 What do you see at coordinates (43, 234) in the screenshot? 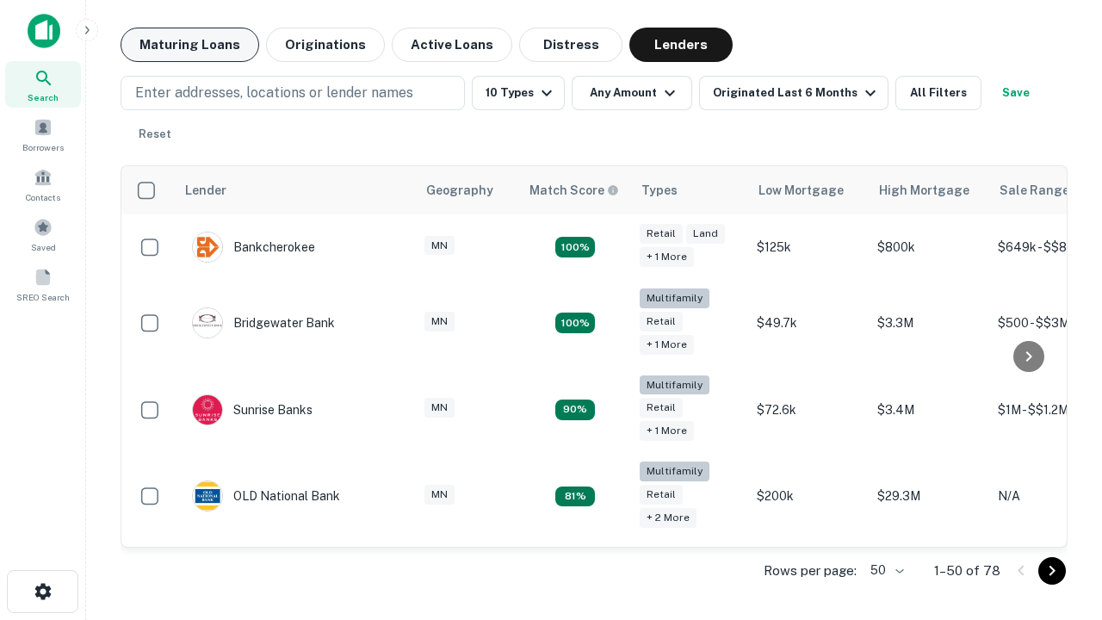
I see `div: Saved` at bounding box center [43, 234].